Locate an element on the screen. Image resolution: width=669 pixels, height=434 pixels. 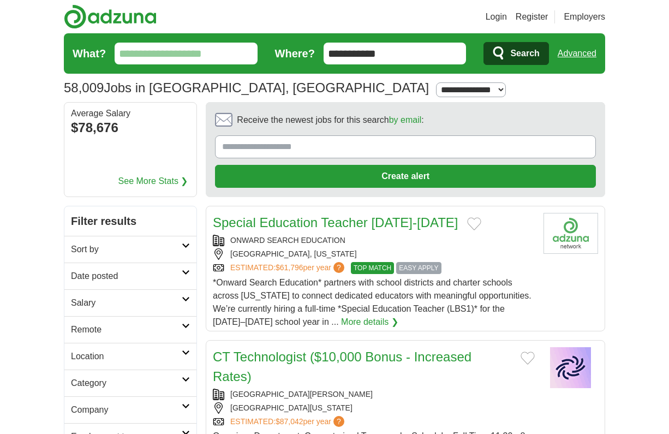
button: Search is located at coordinates (516, 53).